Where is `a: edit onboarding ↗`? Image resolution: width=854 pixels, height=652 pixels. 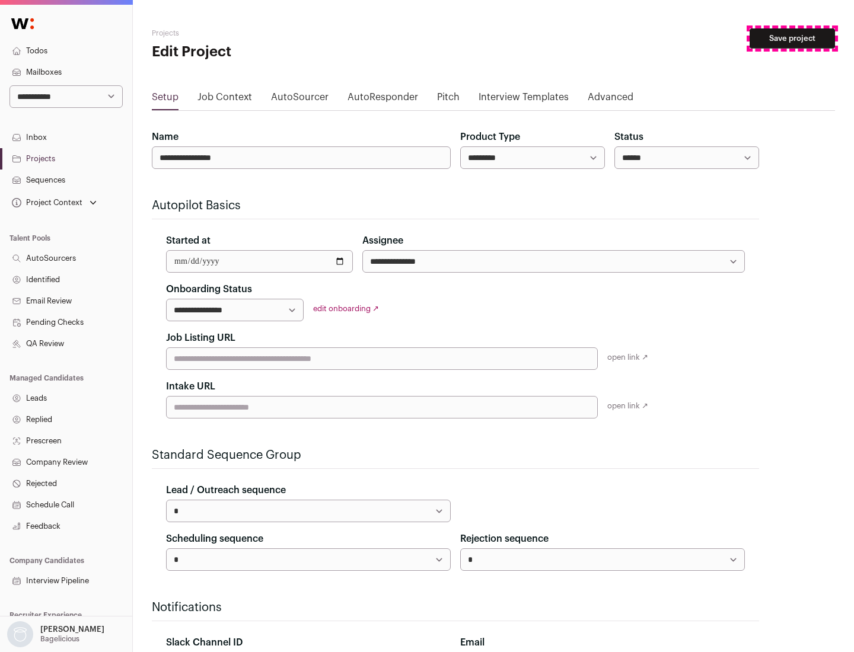 a: edit onboarding ↗ is located at coordinates (346, 308).